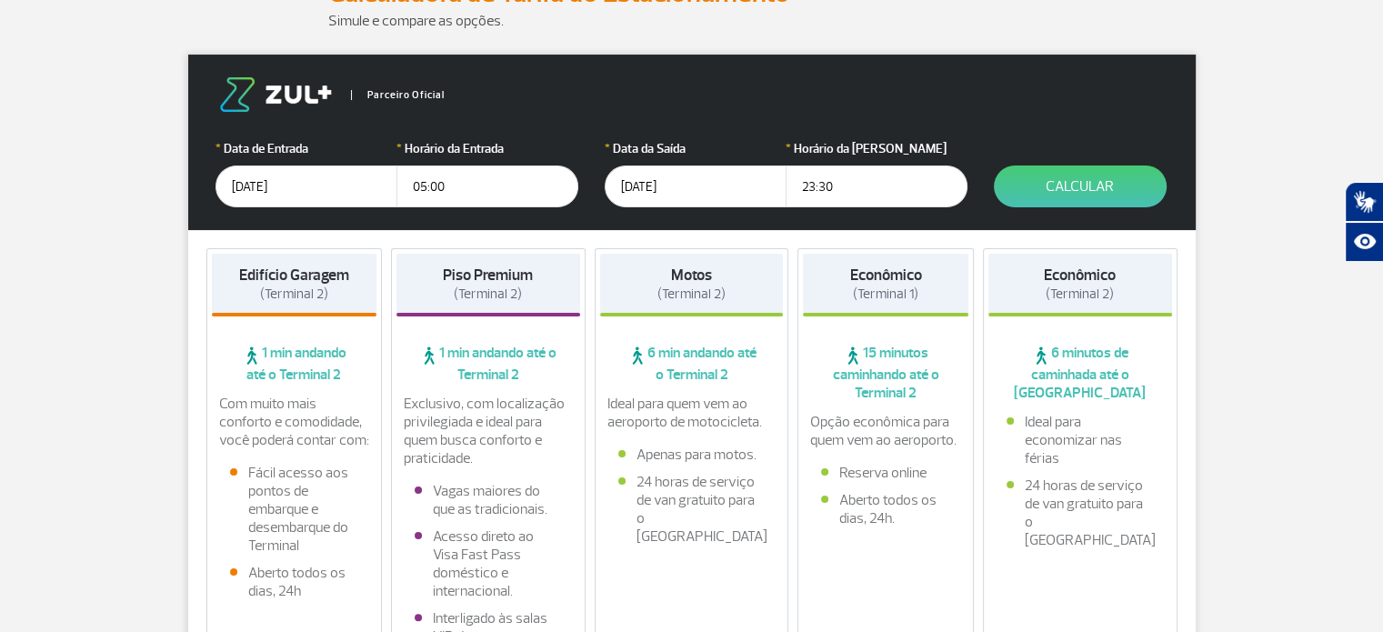  I want to click on button: Calcular, so click(1080, 186).